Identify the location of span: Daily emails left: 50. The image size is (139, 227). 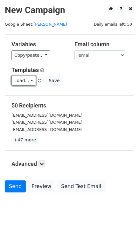
(113, 24).